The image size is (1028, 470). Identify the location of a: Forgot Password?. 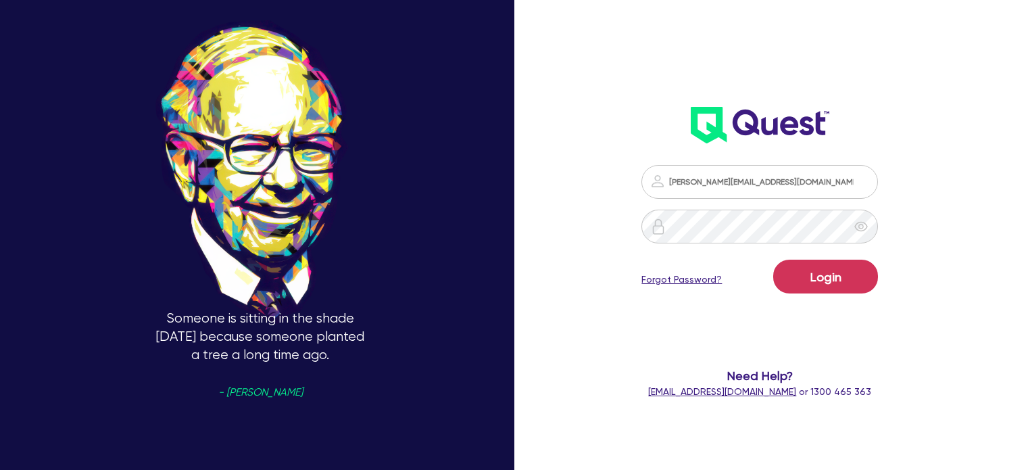
(681, 279).